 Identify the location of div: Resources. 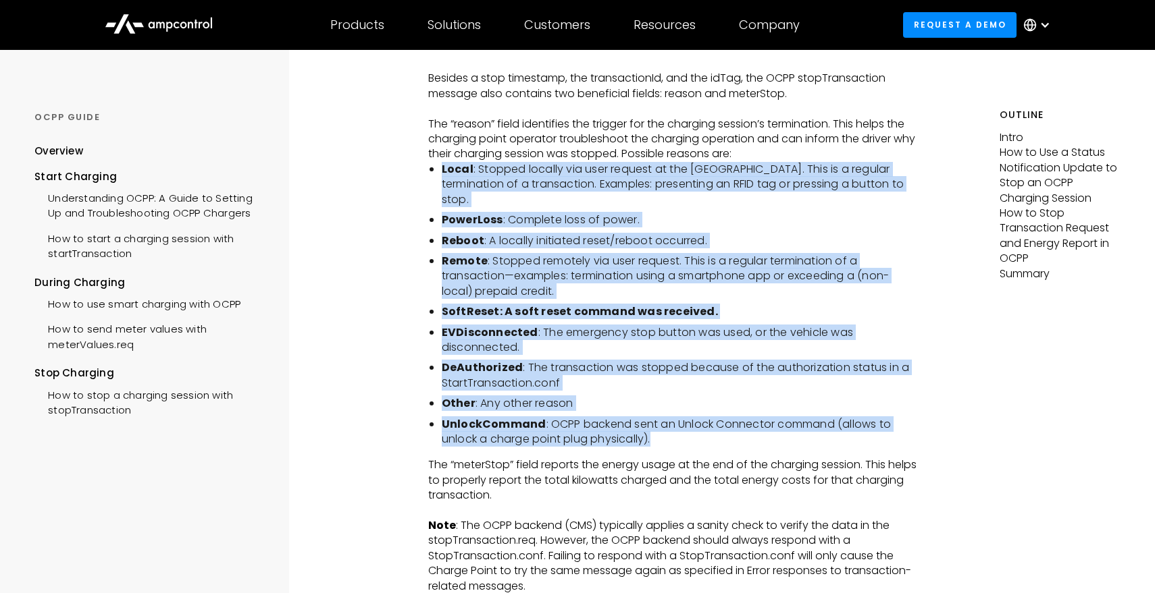
(664, 25).